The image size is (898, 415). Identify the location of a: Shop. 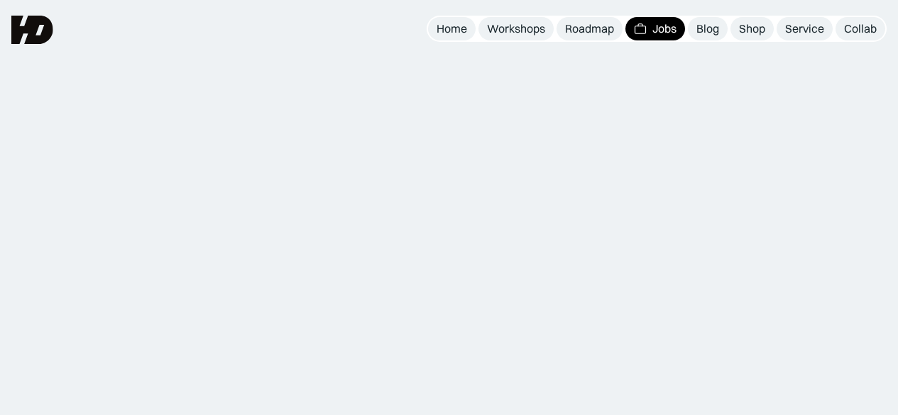
(752, 28).